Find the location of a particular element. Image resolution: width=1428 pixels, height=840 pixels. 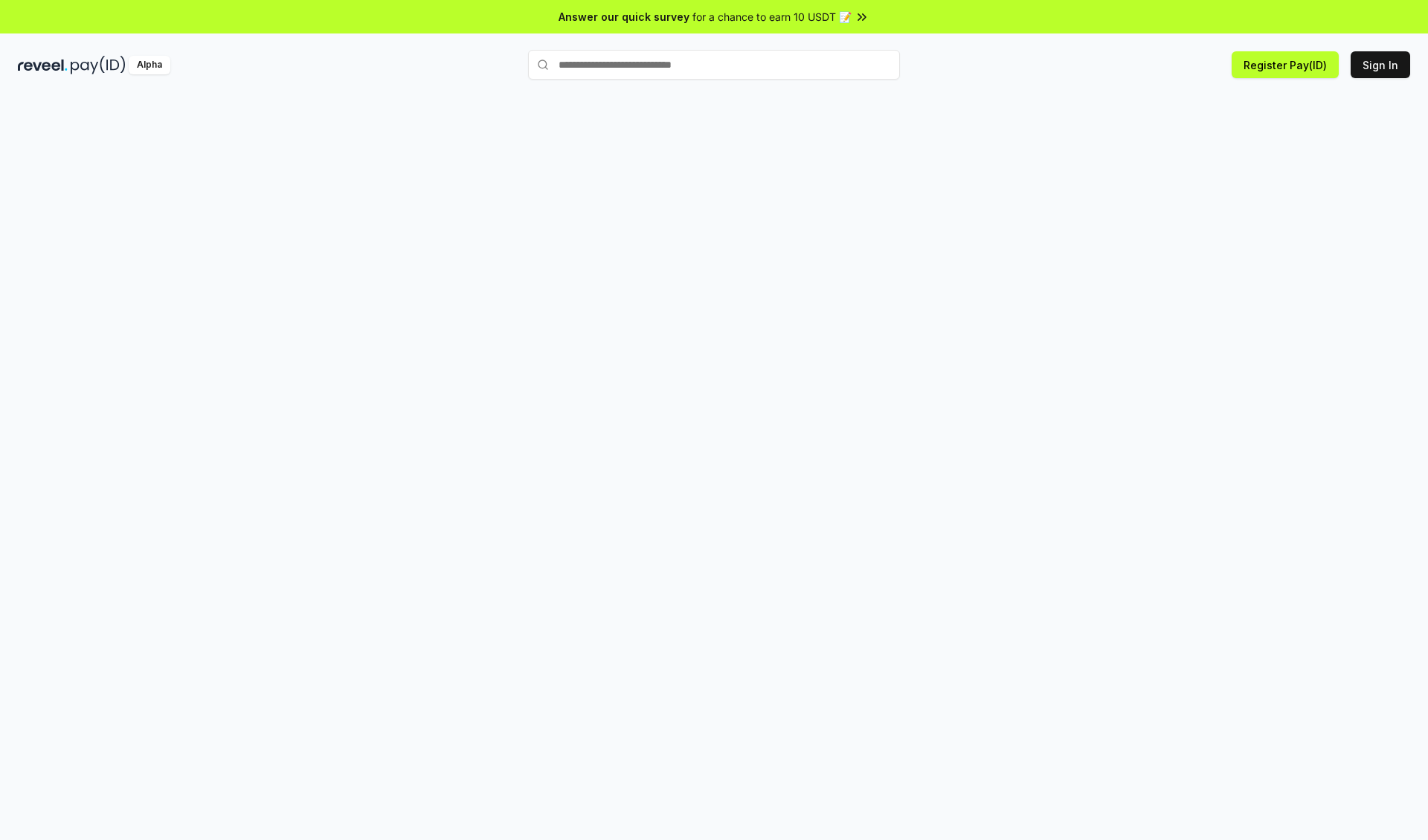

button: Sign In is located at coordinates (1380, 65).